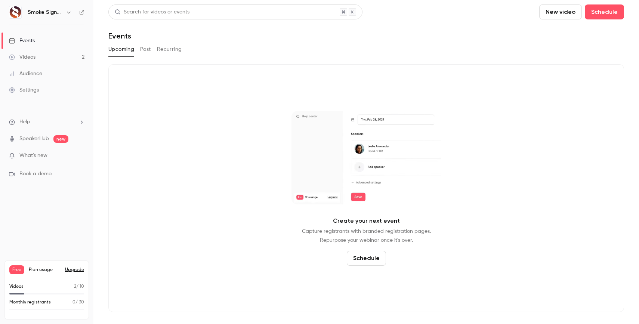 The width and height of the screenshot is (639, 324). What do you see at coordinates (366, 221) in the screenshot?
I see `p: Create your next event` at bounding box center [366, 221].